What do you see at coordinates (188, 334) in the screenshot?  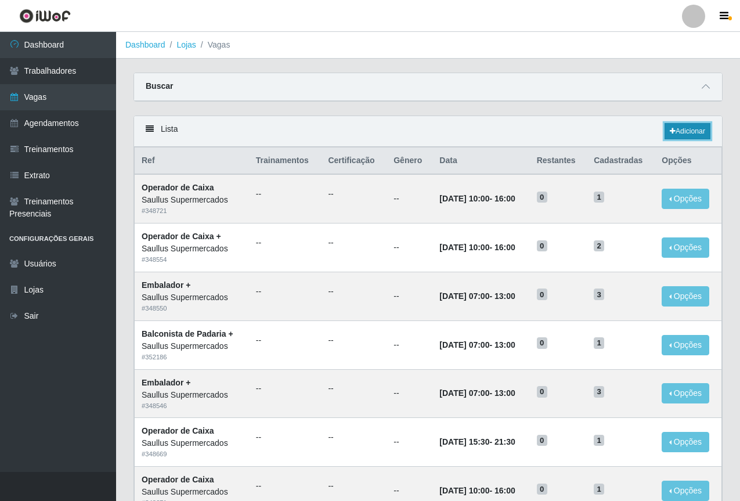 I see `strong: Balconista de Padaria +` at bounding box center [188, 334].